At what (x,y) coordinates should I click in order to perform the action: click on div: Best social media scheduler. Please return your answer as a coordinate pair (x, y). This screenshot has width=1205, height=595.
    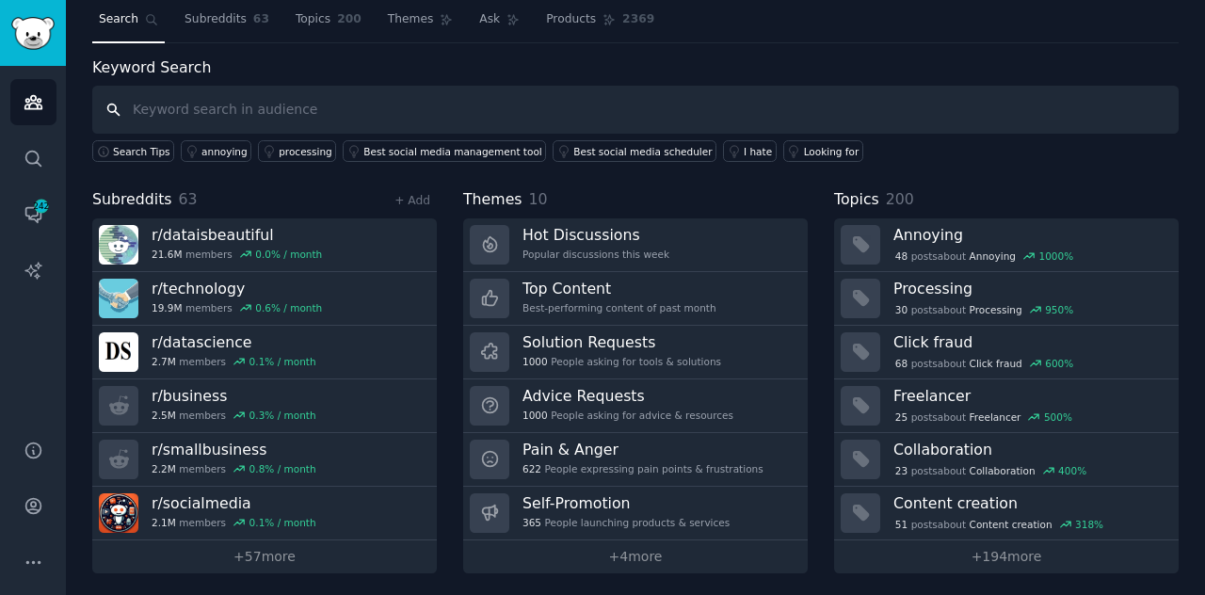
    Looking at the image, I should click on (642, 152).